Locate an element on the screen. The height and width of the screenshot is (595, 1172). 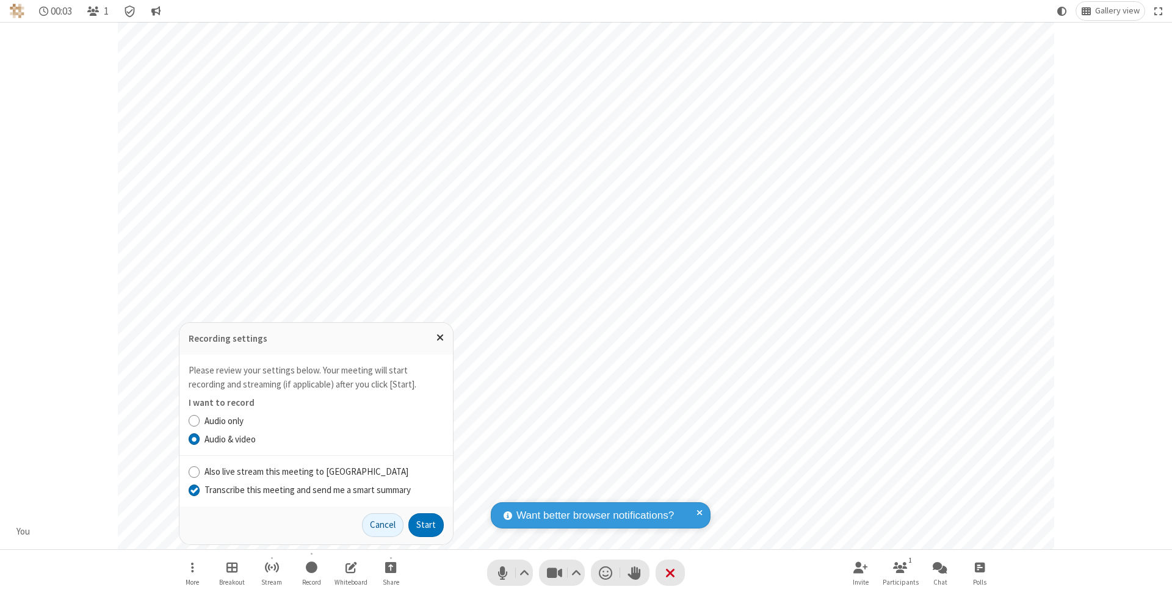
button: Open chat is located at coordinates (940, 573).